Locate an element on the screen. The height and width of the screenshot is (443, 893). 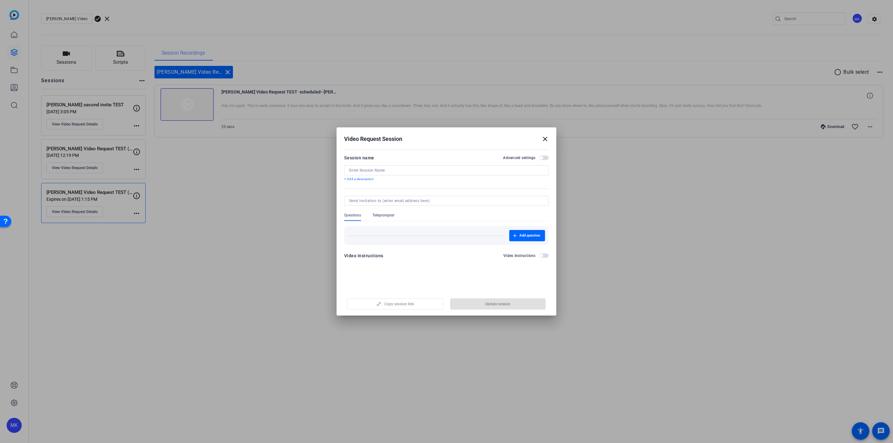
p: + Add a description is located at coordinates (446, 179).